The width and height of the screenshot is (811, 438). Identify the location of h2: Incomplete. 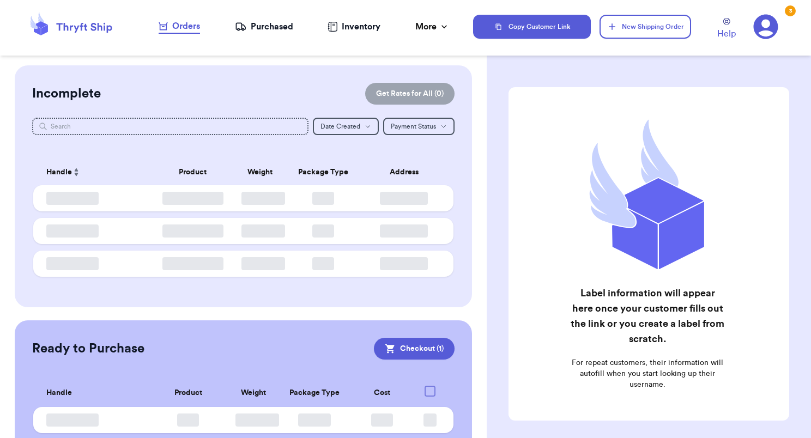
(67, 94).